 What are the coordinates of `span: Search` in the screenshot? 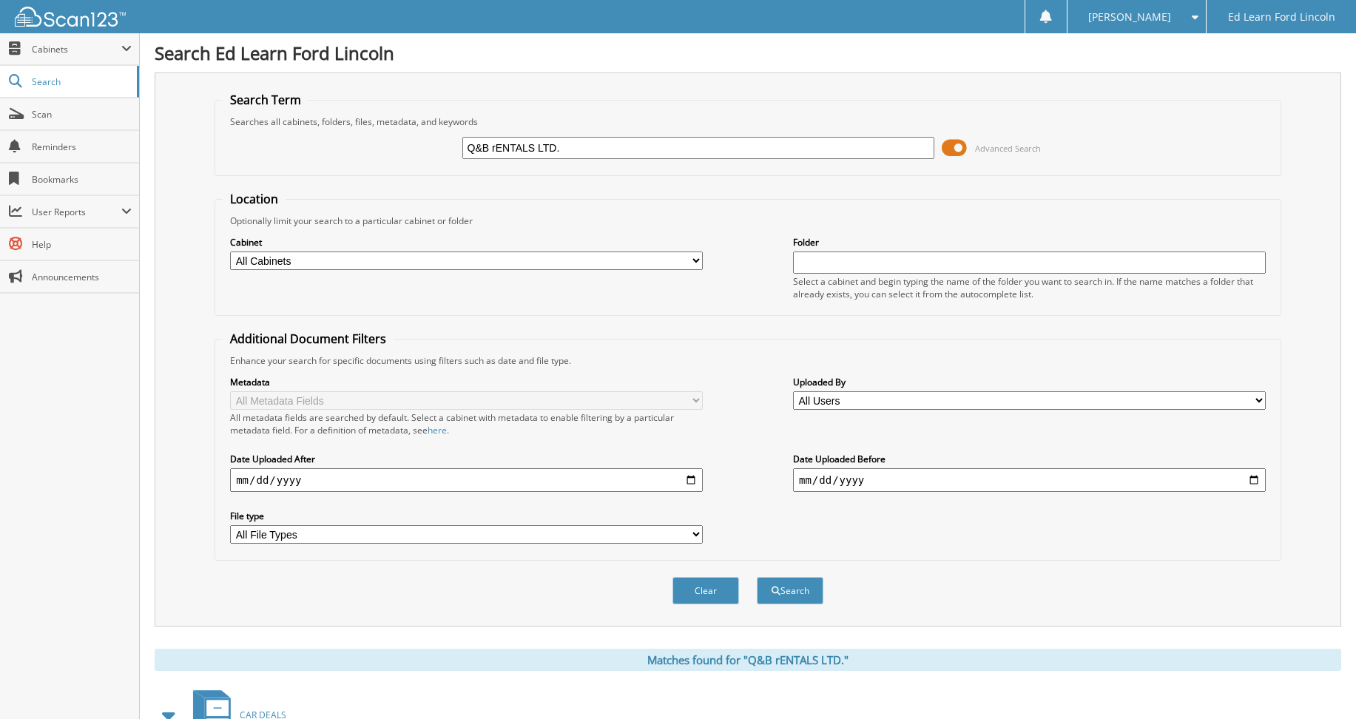 It's located at (81, 81).